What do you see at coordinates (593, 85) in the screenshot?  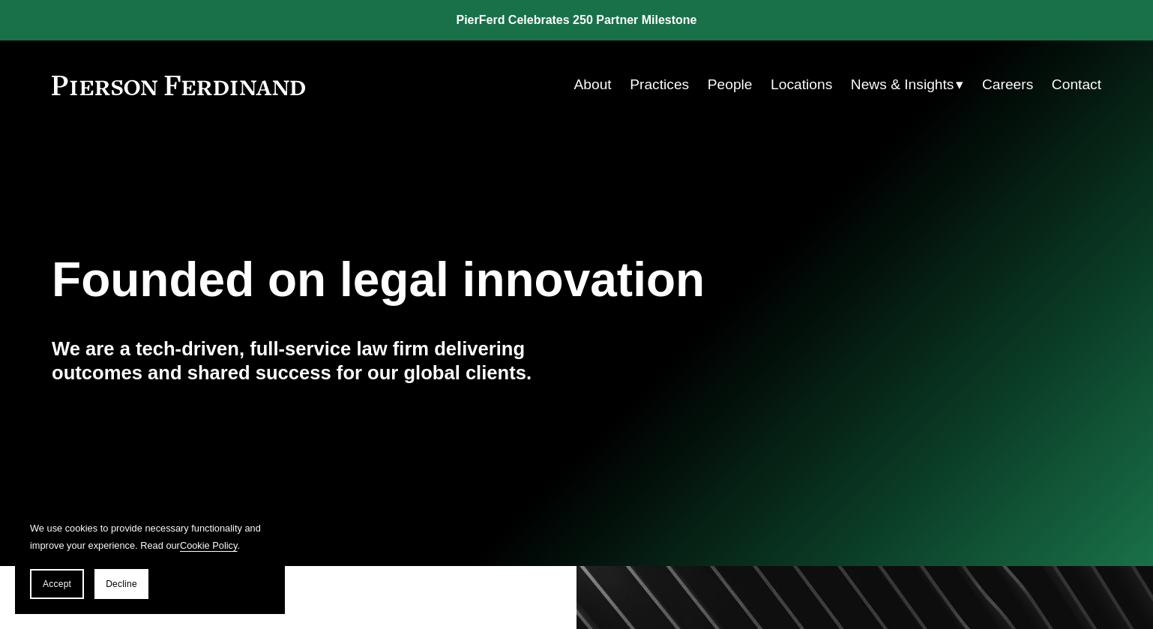 I see `a: About` at bounding box center [593, 85].